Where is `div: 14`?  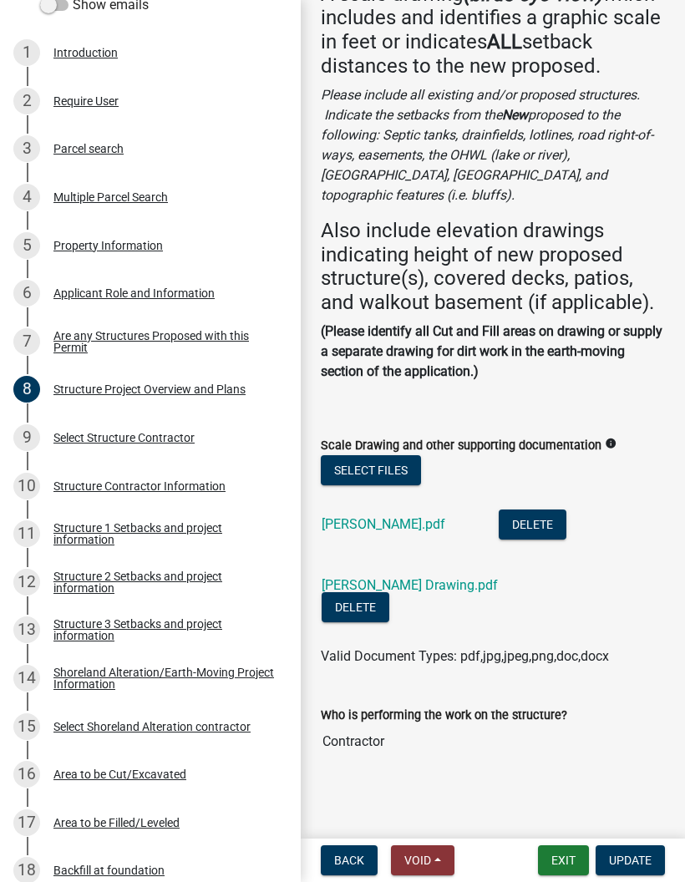 div: 14 is located at coordinates (27, 678).